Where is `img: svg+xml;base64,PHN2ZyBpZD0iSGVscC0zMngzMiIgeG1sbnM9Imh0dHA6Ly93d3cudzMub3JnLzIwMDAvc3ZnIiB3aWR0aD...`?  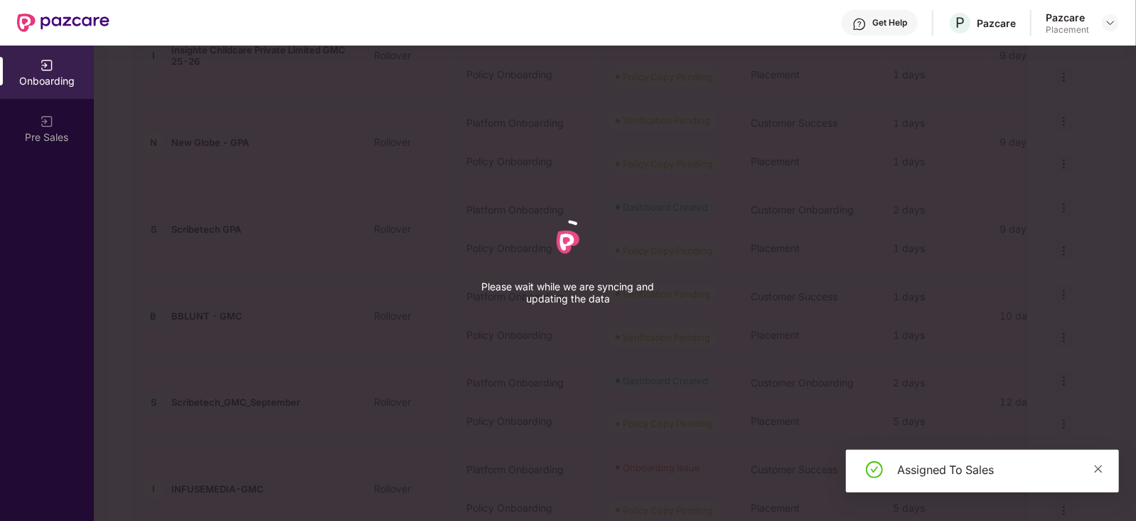 img: svg+xml;base64,PHN2ZyBpZD0iSGVscC0zMngzMiIgeG1sbnM9Imh0dHA6Ly93d3cudzMub3JnLzIwMDAvc3ZnIiB3aWR0aD... is located at coordinates (860, 24).